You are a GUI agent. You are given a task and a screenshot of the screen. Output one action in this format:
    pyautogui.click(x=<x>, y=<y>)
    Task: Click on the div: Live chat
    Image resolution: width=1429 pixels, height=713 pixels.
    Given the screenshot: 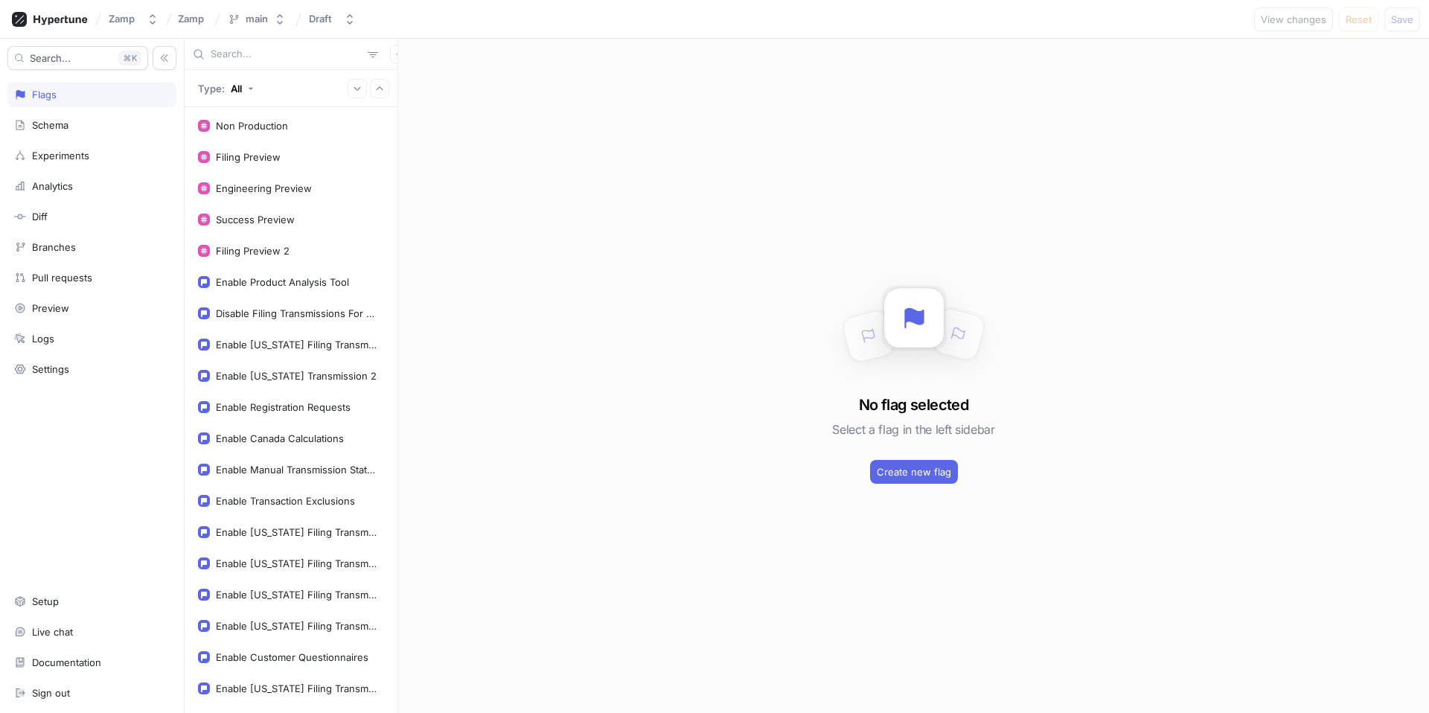 What is the action you would take?
    pyautogui.click(x=52, y=632)
    